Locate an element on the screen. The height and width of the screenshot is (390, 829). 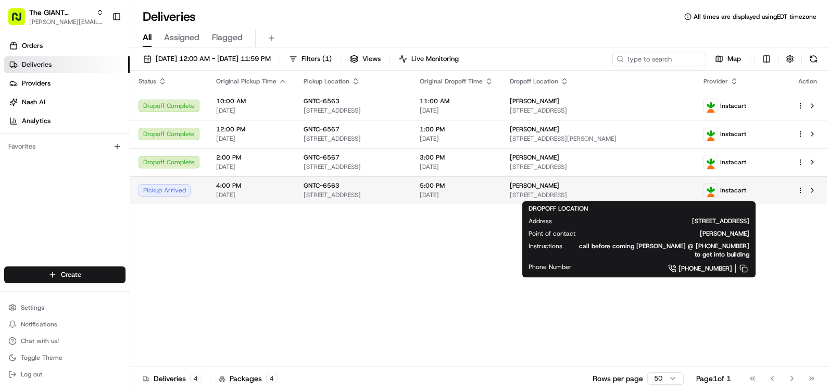
button: Notifications is located at coordinates (65, 324).